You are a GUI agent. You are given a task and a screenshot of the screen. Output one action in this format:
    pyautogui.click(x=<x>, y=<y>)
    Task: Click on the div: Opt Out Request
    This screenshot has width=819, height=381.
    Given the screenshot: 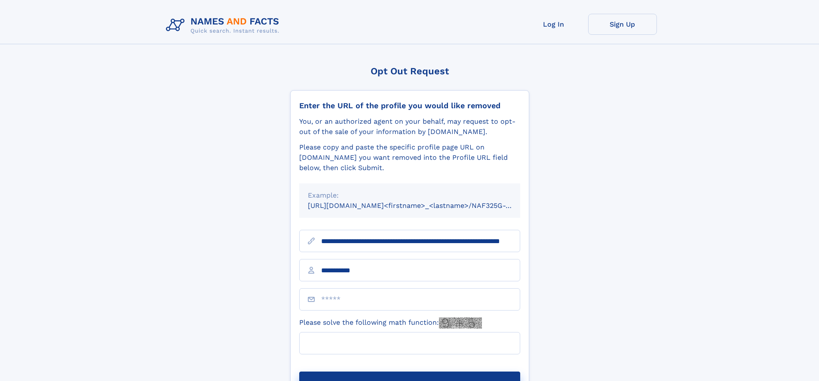 What is the action you would take?
    pyautogui.click(x=410, y=71)
    